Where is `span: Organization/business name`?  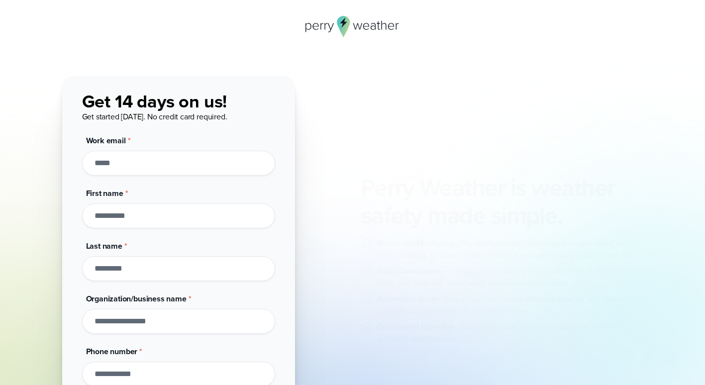 span: Organization/business name is located at coordinates (136, 298).